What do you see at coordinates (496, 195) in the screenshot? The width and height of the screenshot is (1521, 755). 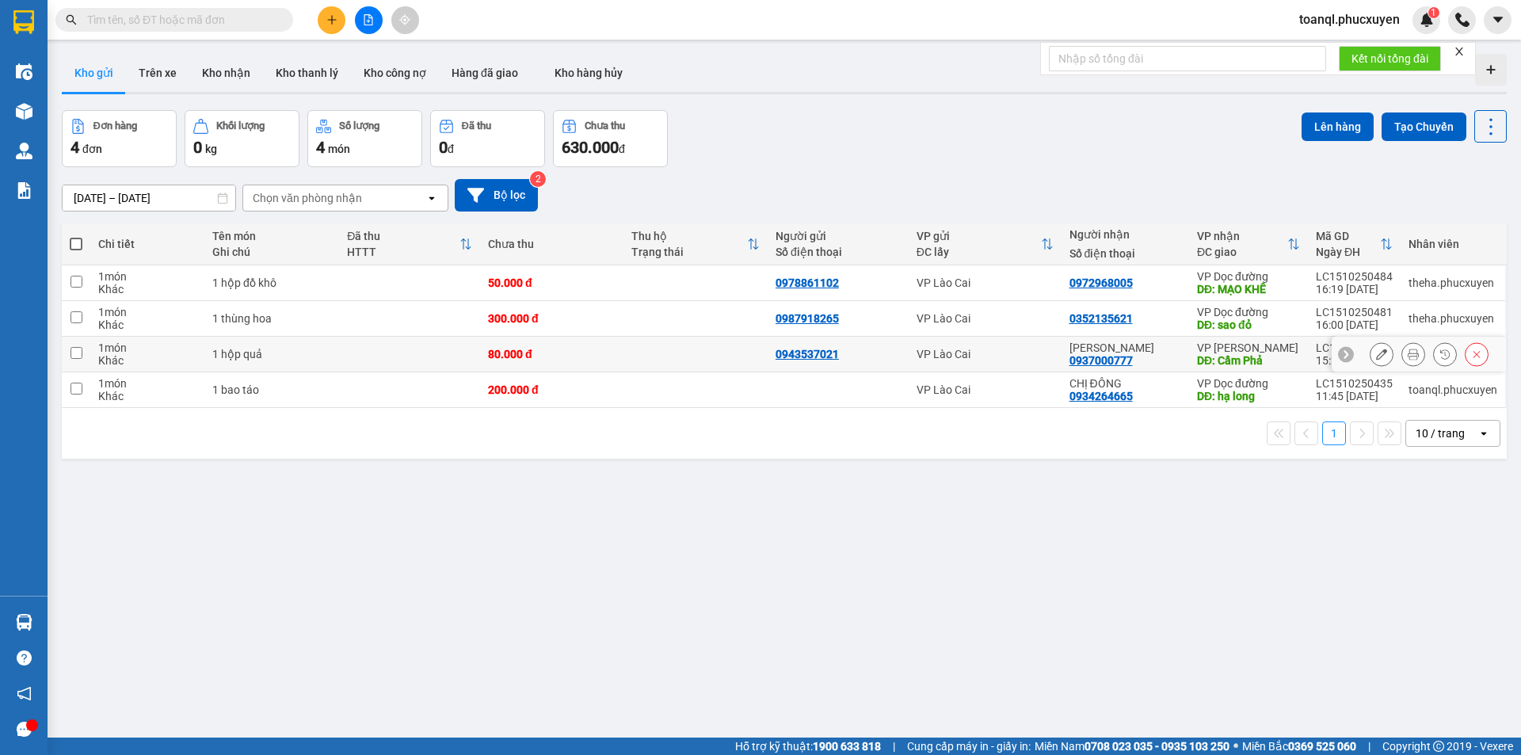 I see `button: Bộ lọc` at bounding box center [496, 195].